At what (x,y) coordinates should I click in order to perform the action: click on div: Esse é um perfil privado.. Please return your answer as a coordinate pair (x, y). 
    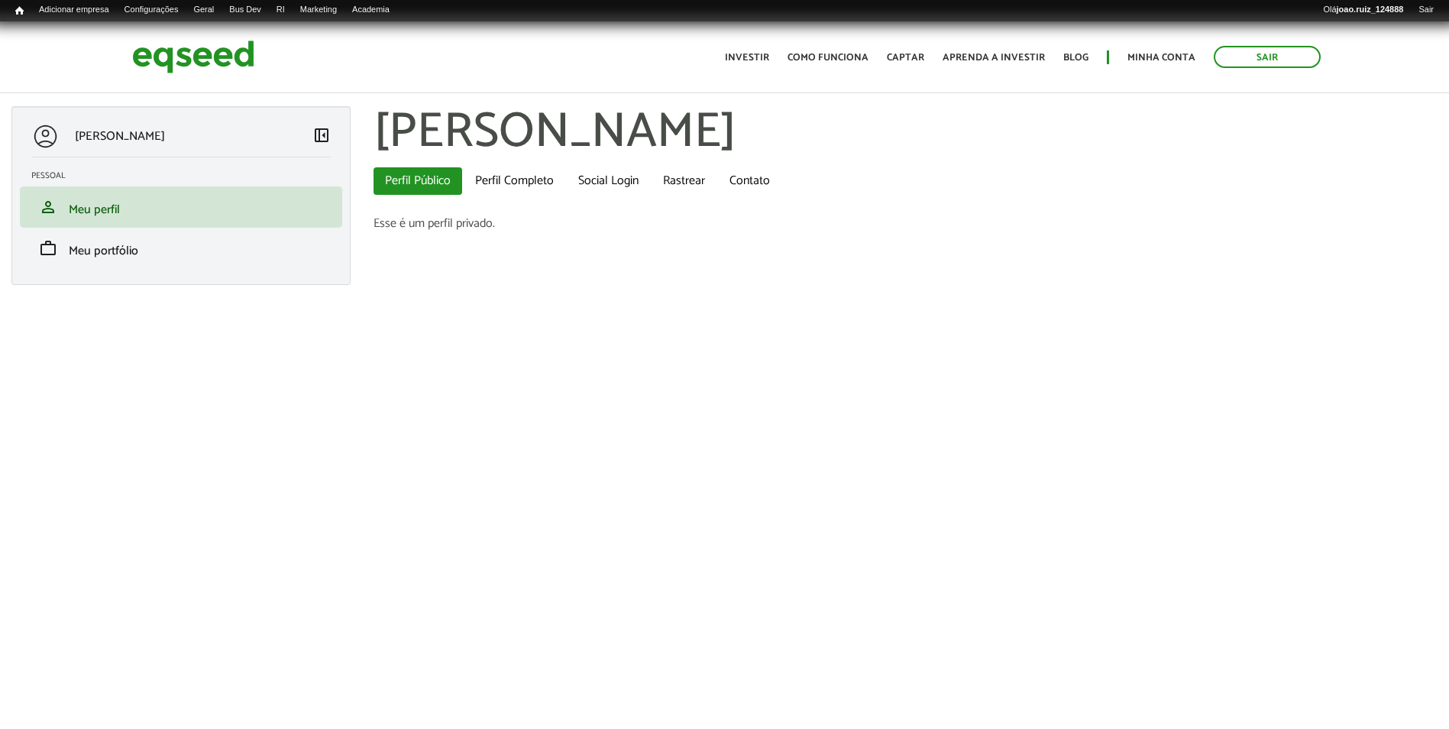
    Looking at the image, I should click on (905, 224).